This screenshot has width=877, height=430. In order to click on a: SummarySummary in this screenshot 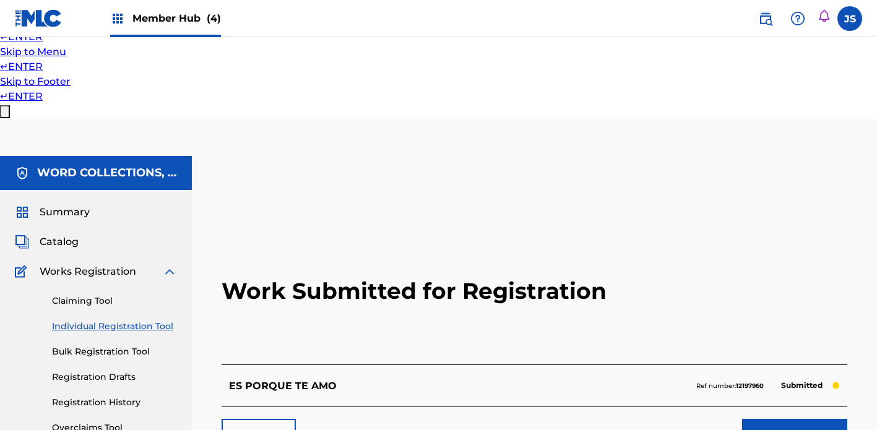, I will do `click(52, 212)`.